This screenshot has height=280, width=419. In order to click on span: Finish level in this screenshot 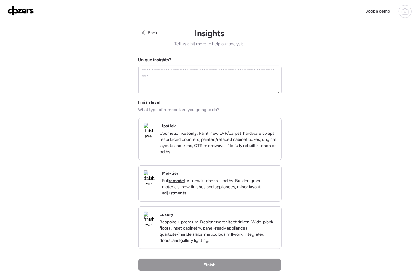, I will do `click(149, 102)`.